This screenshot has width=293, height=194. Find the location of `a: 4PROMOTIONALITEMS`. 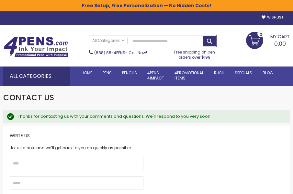

a: 4PROMOTIONALITEMS is located at coordinates (189, 76).